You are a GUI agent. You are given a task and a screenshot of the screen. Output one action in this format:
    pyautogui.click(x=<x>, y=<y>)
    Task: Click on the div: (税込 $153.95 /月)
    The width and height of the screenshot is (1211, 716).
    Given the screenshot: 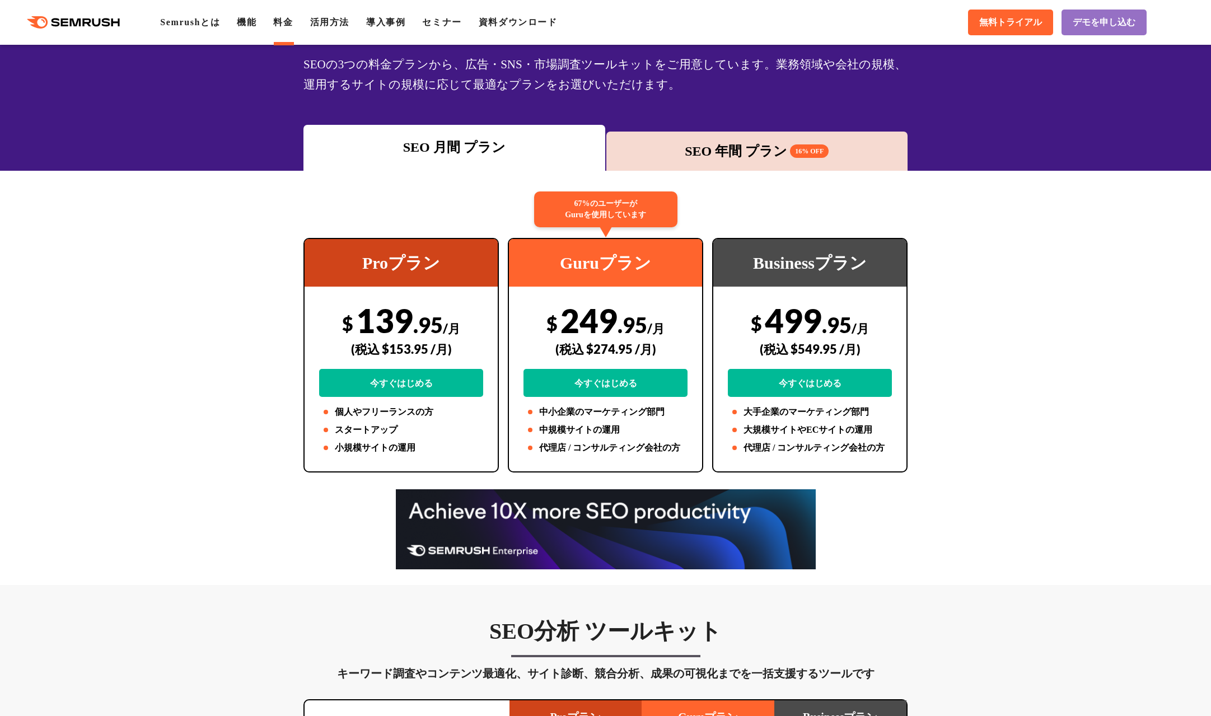 What is the action you would take?
    pyautogui.click(x=401, y=349)
    